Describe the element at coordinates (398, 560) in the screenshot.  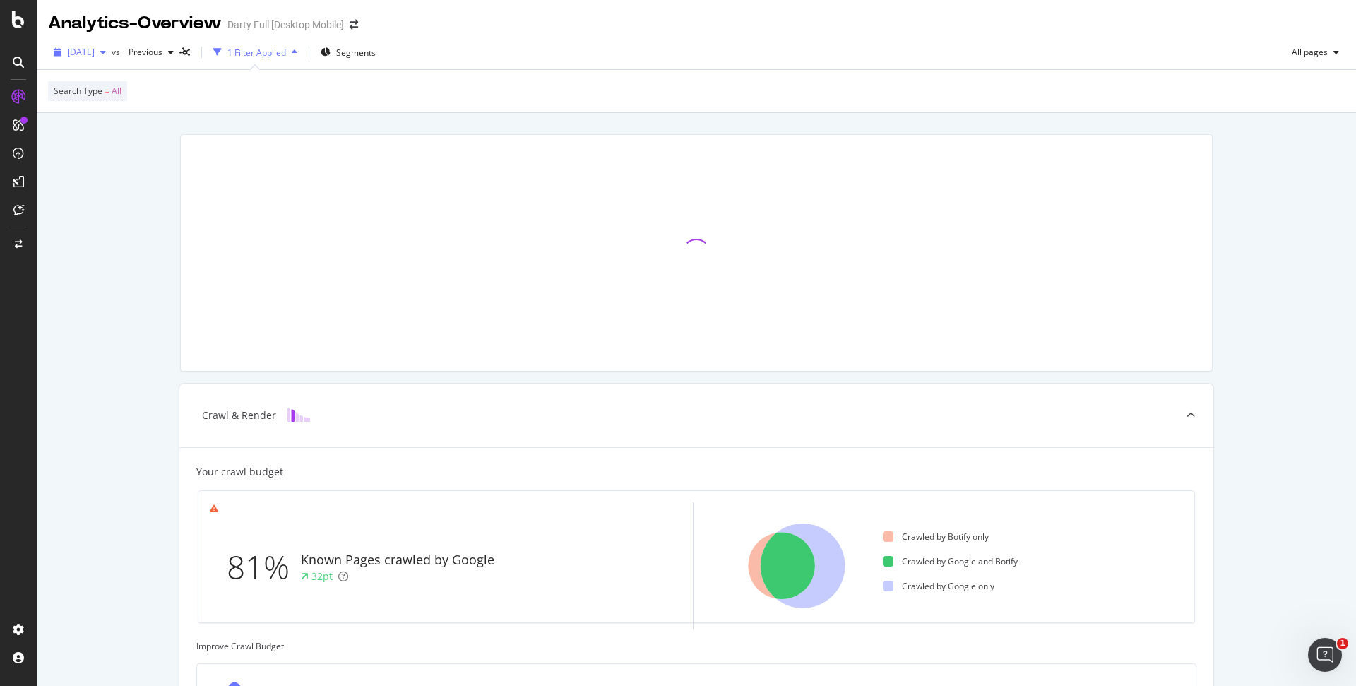
I see `div: Known Pages crawled by Google` at that location.